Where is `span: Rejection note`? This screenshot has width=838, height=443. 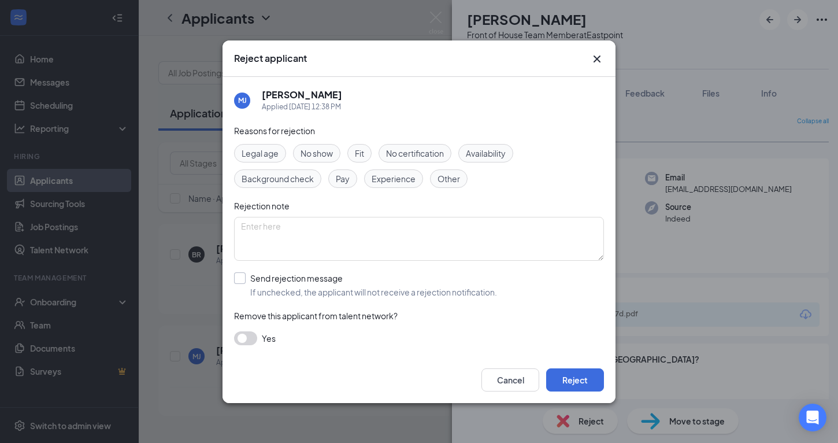 span: Rejection note is located at coordinates (262, 206).